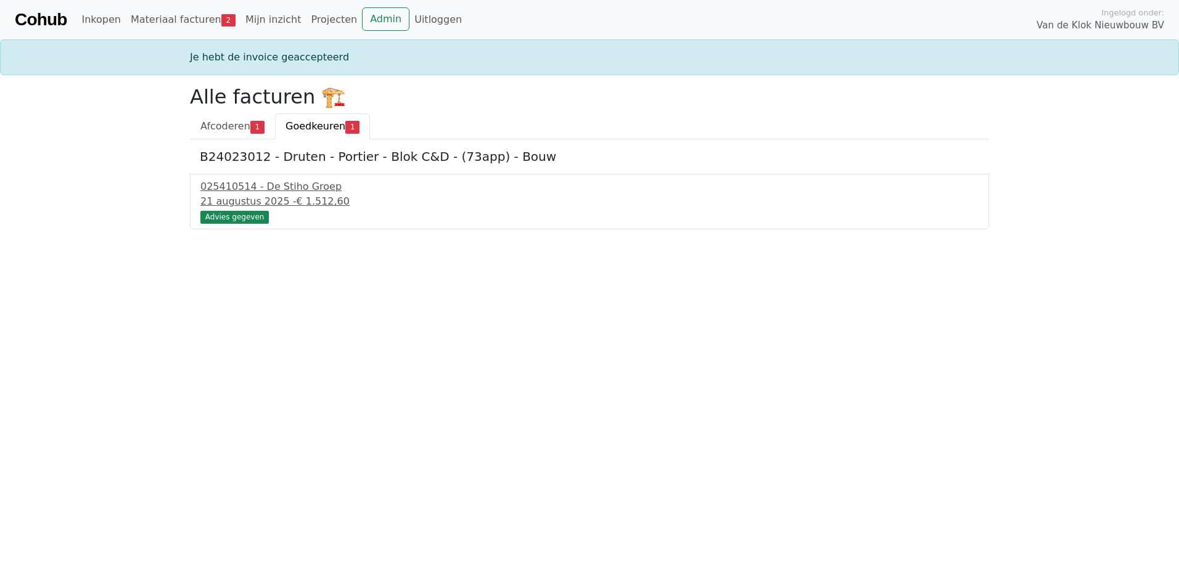  I want to click on div: 21 augustus 2025 -, so click(590, 202).